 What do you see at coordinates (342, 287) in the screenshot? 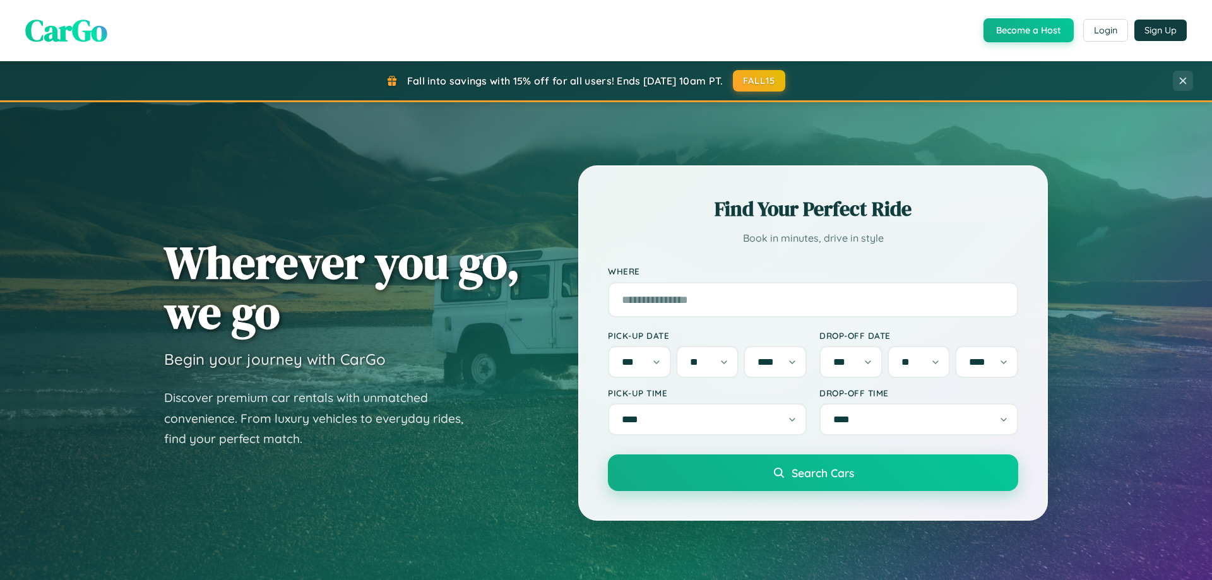
I see `h1: Wherever you go, we go` at bounding box center [342, 287].